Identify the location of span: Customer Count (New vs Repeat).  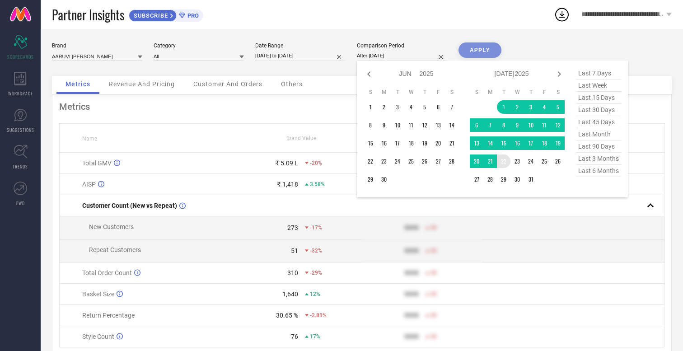
(130, 206).